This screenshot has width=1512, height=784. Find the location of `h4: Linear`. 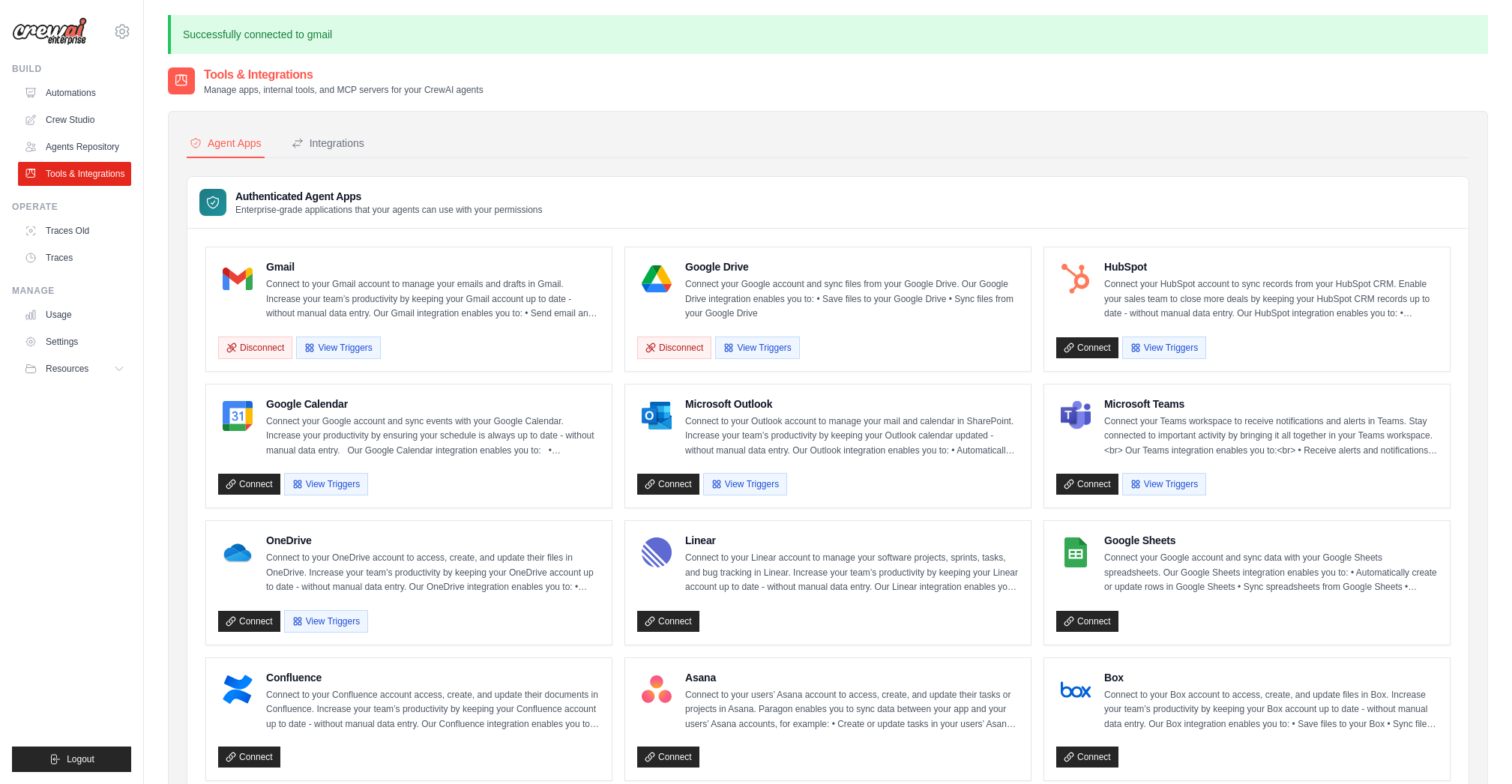

h4: Linear is located at coordinates (851, 540).